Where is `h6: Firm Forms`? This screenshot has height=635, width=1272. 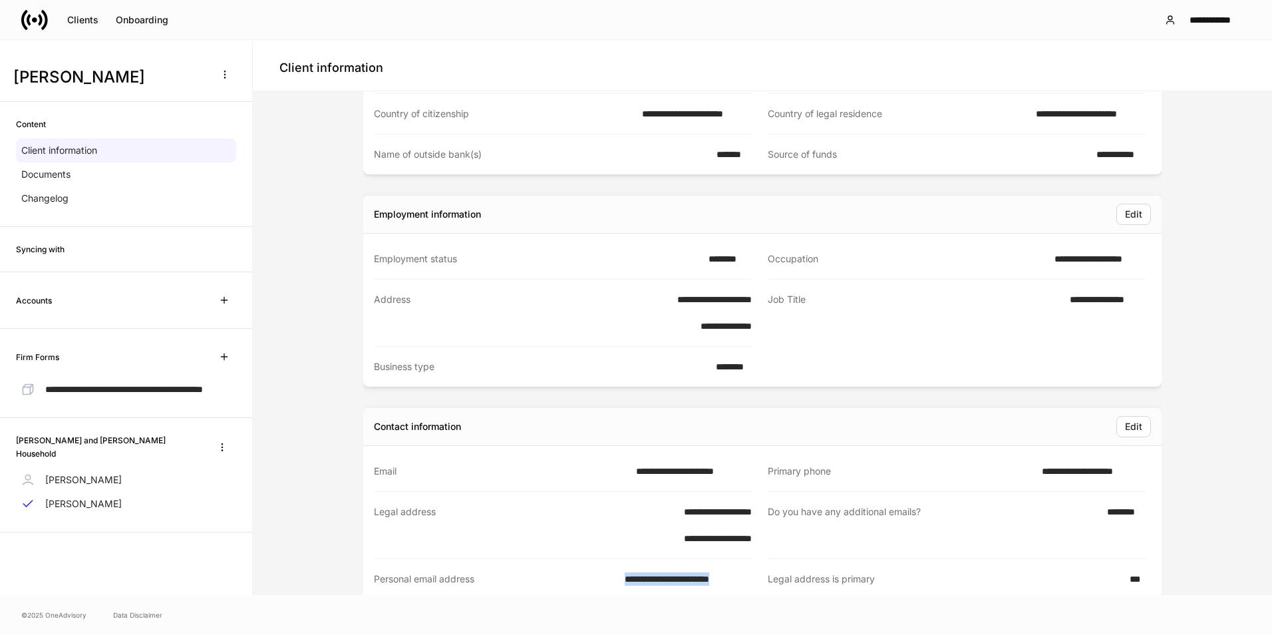 h6: Firm Forms is located at coordinates (37, 357).